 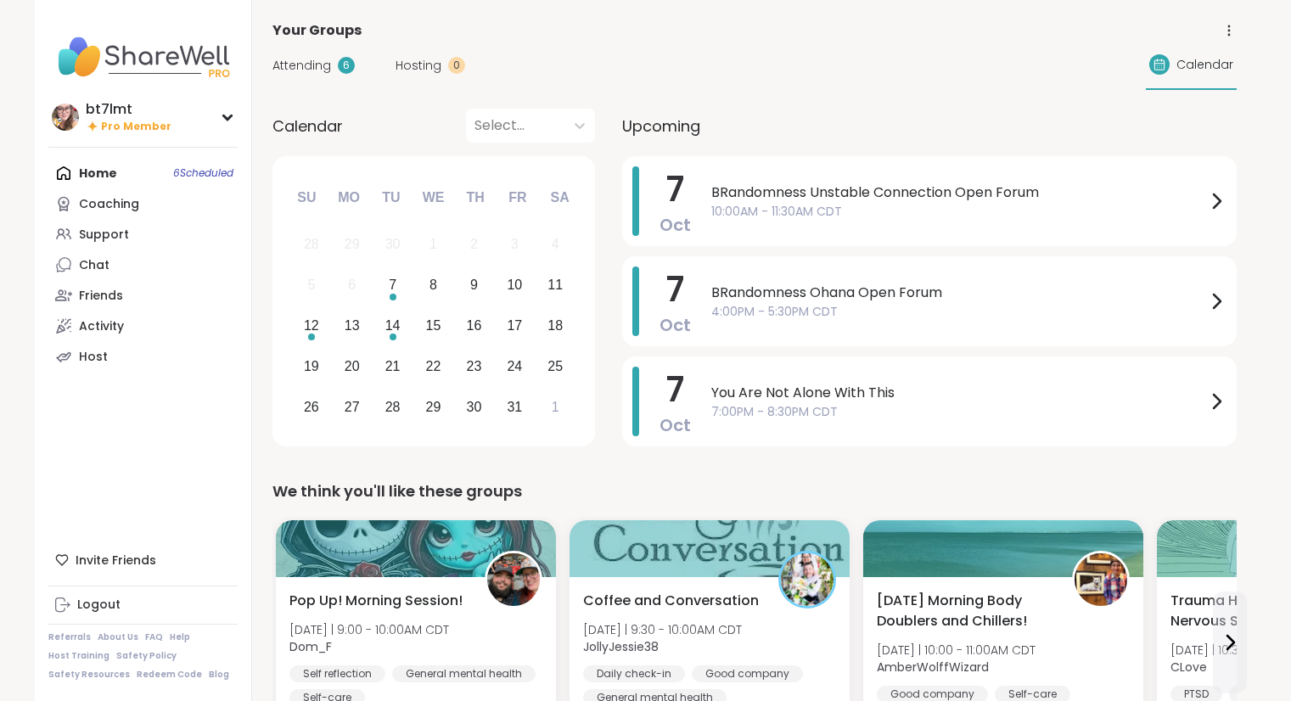 I want to click on span: BRandomness Unstable Connection Open Forum, so click(x=959, y=193).